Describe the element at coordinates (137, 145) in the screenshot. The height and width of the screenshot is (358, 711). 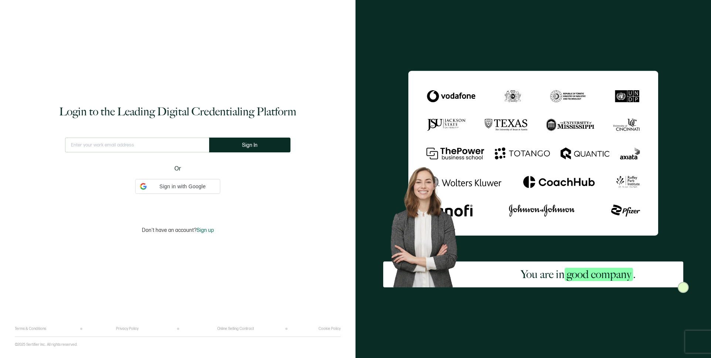
I see `input: Enter your work email address` at that location.